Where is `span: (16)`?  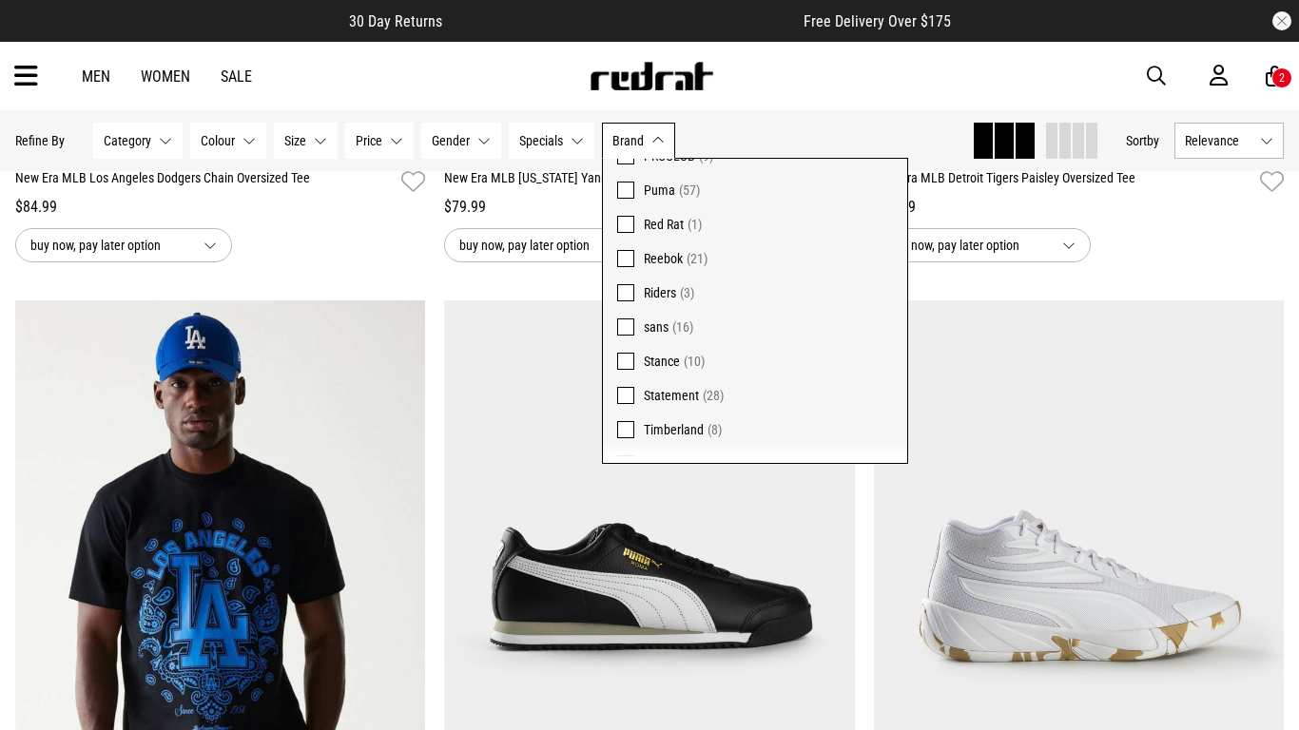 span: (16) is located at coordinates (683, 327).